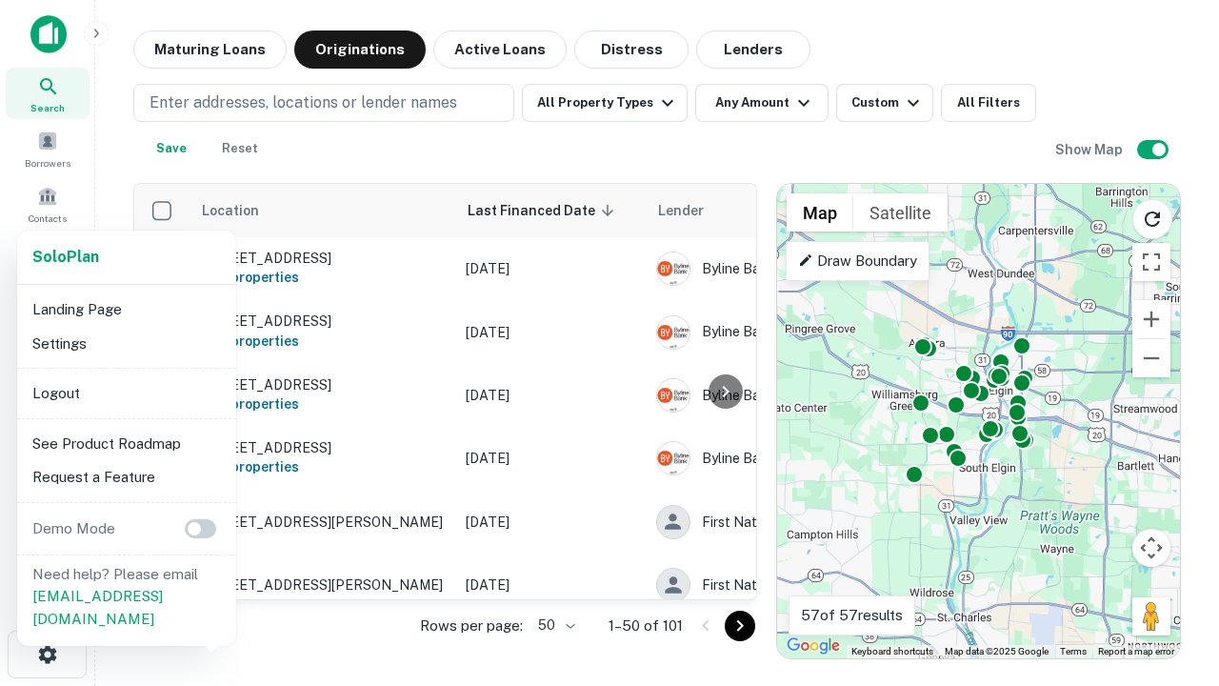 The height and width of the screenshot is (686, 1219). What do you see at coordinates (127, 444) in the screenshot?
I see `li: See Product Roadmap` at bounding box center [127, 444].